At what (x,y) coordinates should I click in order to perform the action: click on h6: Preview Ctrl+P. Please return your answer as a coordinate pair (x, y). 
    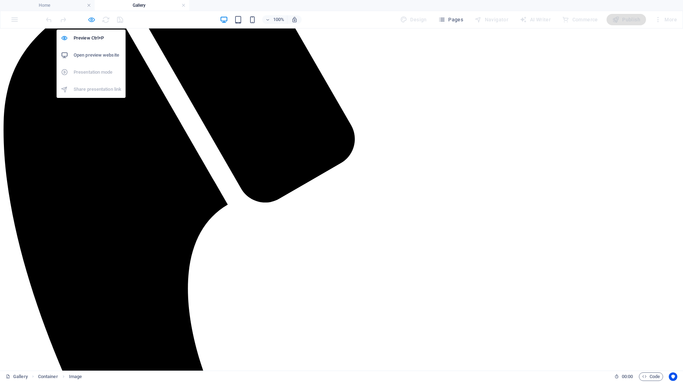
    Looking at the image, I should click on (97, 38).